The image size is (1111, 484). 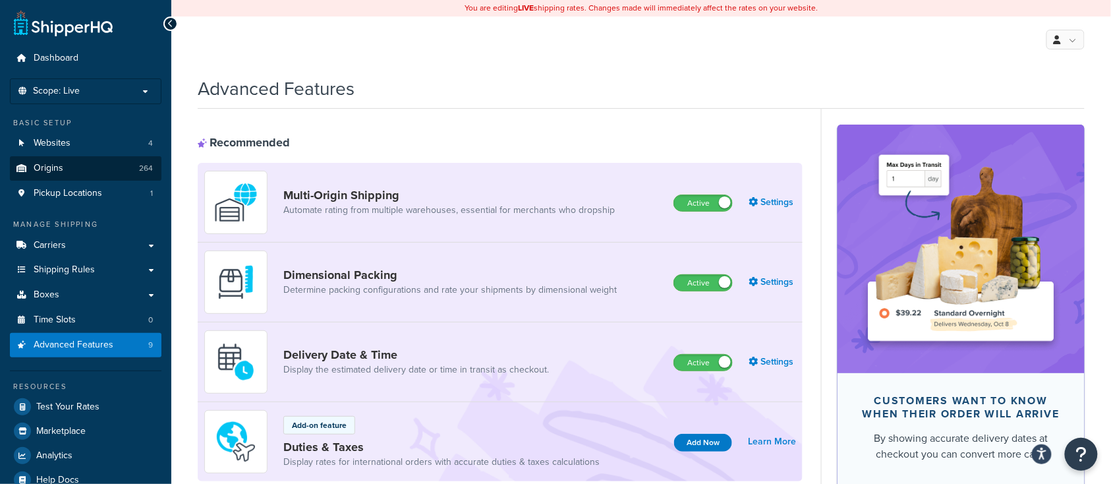 I want to click on div: Manage Shipping, so click(x=86, y=224).